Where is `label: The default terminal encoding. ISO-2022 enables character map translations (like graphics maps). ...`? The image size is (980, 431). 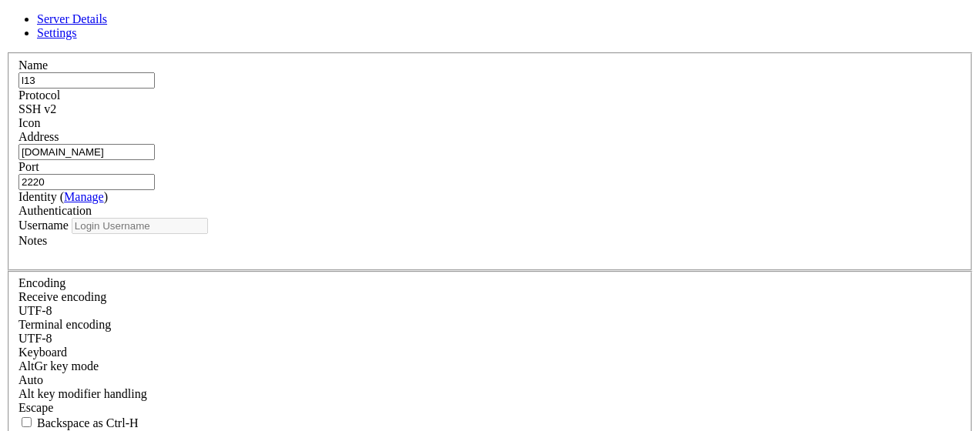 label: The default terminal encoding. ISO-2022 enables character map translations (like graphics maps). ... is located at coordinates (65, 324).